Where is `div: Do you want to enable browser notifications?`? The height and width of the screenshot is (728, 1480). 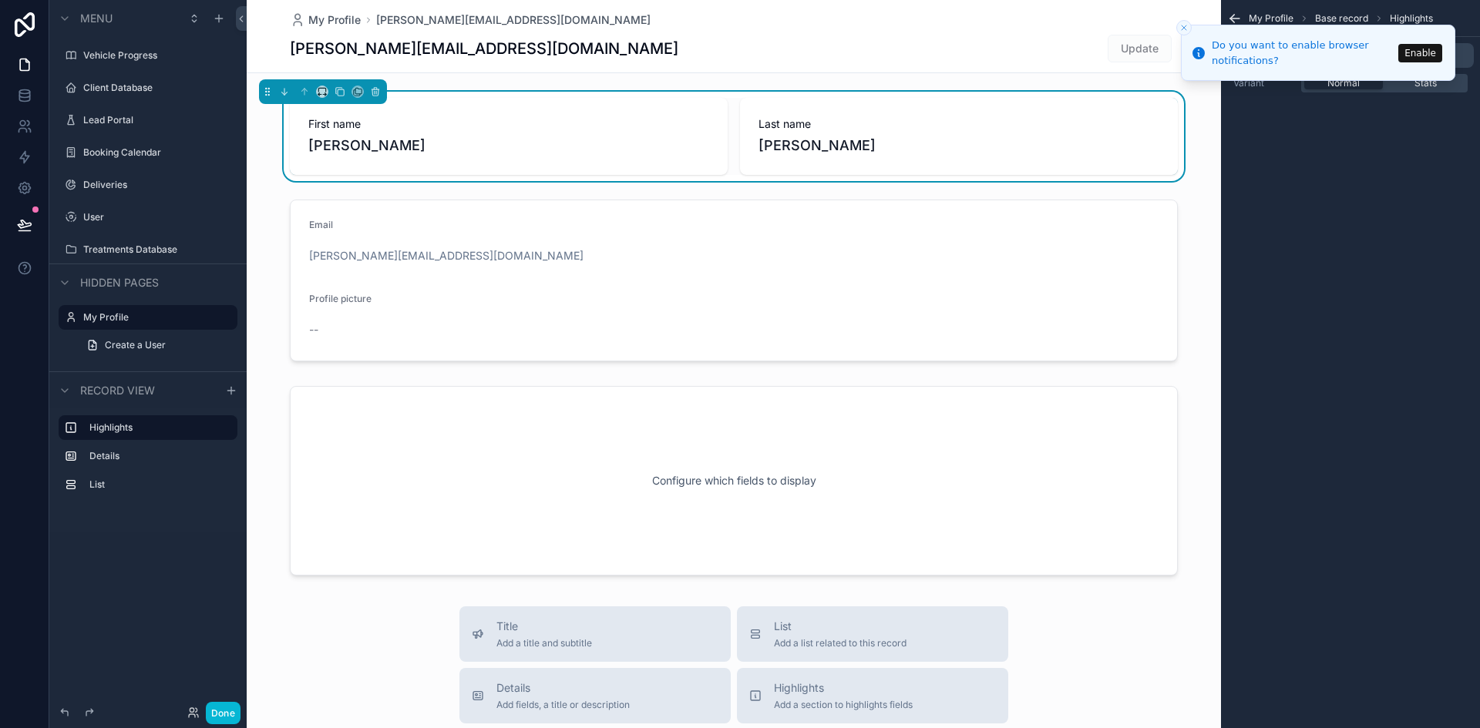 div: Do you want to enable browser notifications? is located at coordinates (1302, 52).